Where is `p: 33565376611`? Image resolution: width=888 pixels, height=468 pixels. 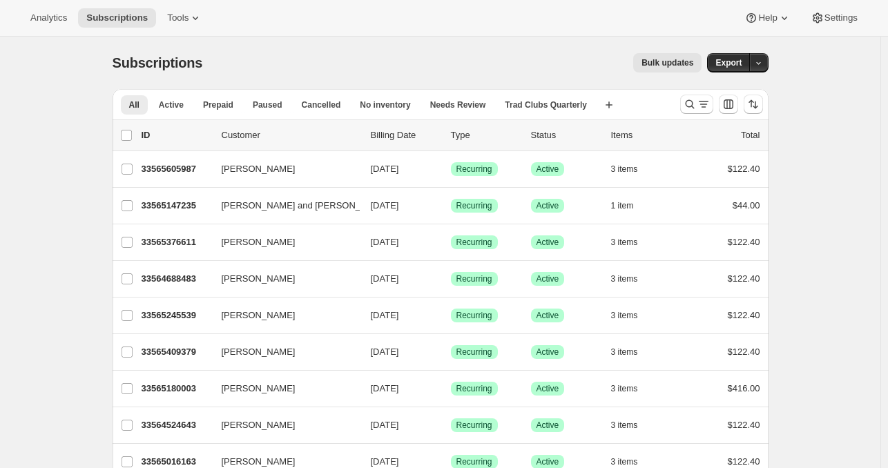
p: 33565376611 is located at coordinates (176, 242).